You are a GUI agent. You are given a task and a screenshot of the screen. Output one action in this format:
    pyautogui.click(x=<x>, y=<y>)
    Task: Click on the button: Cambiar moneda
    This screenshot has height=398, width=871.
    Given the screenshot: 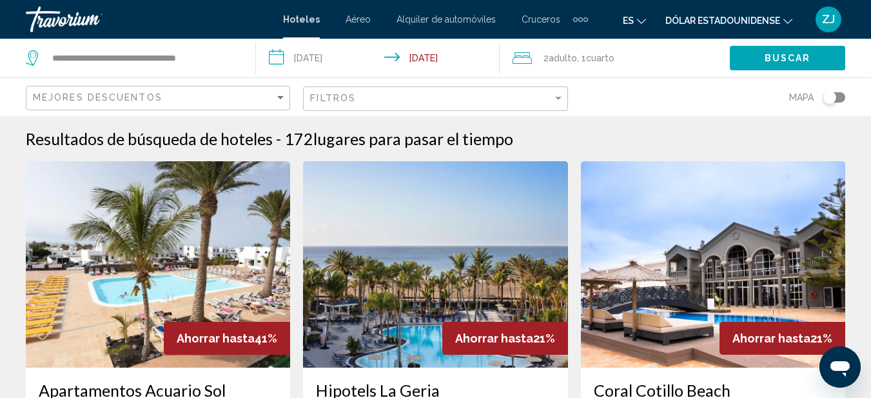 What is the action you would take?
    pyautogui.click(x=729, y=20)
    